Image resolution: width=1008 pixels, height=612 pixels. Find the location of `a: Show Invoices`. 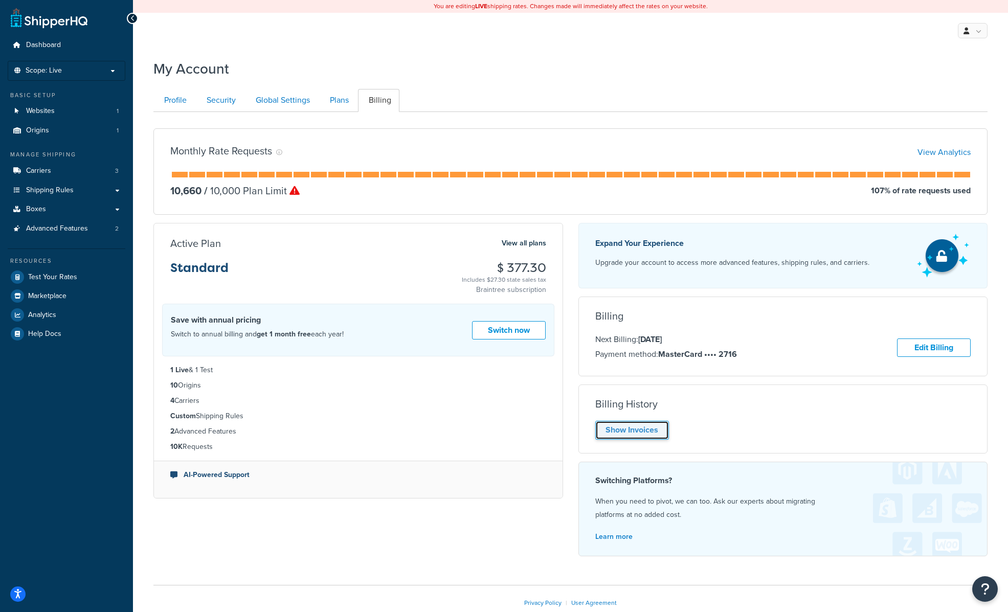

a: Show Invoices is located at coordinates (632, 430).